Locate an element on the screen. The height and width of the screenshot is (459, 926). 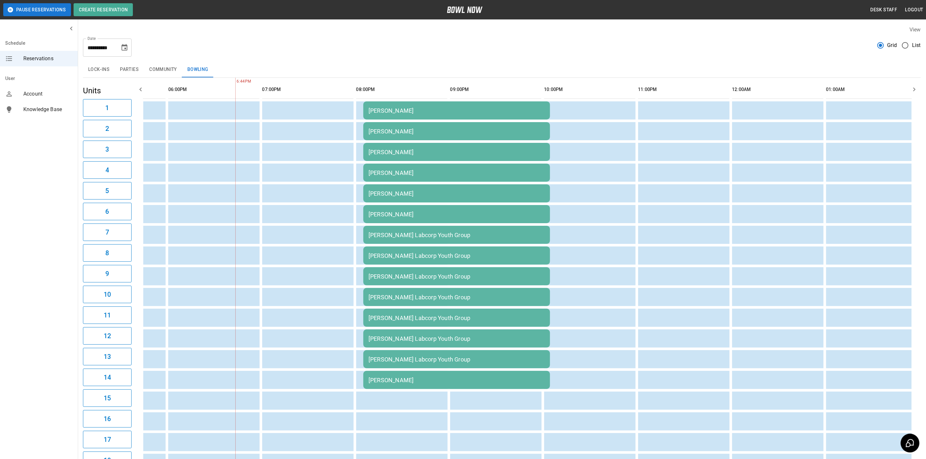
button: 15 is located at coordinates (107, 398).